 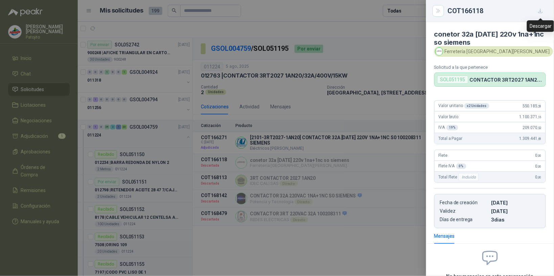 What do you see at coordinates (443, 155) in the screenshot?
I see `span: Flete` at bounding box center [443, 155].